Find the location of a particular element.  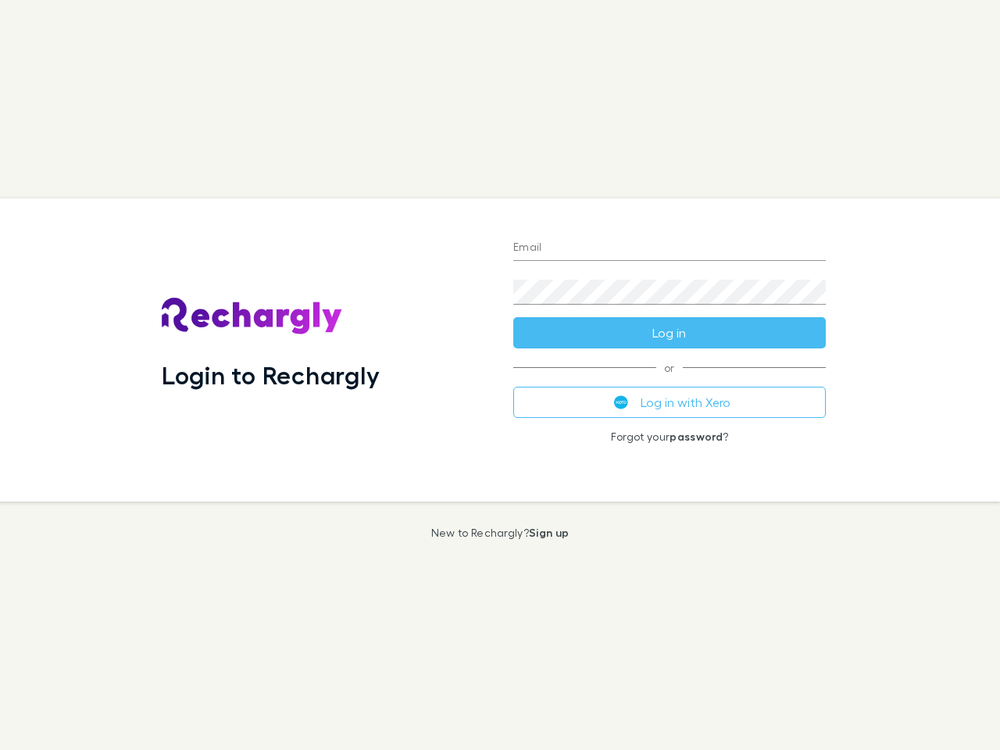

button: Log in with Xero is located at coordinates (669, 402).